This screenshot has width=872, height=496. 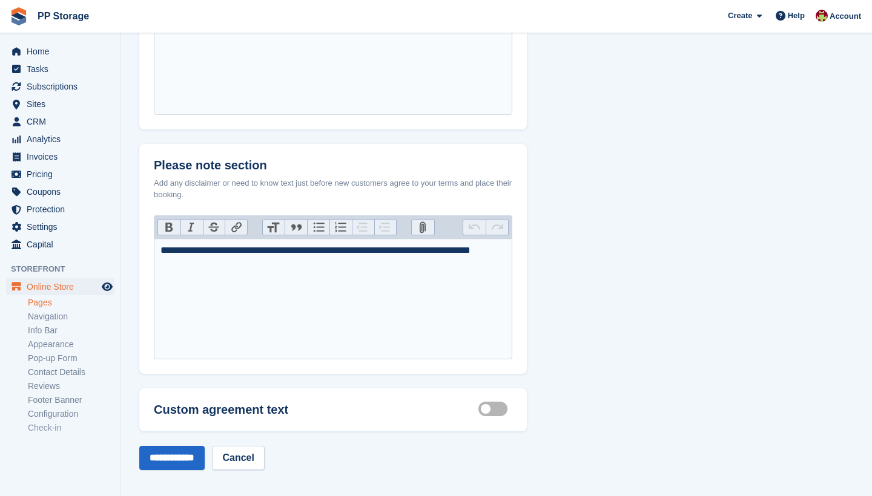 I want to click on label: Customisable terms active, so click(x=495, y=409).